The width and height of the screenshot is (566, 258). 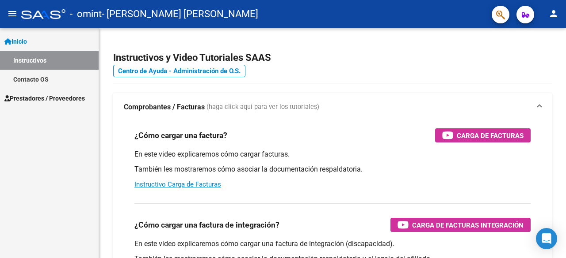 I want to click on button: Carga de Facturas Integración, so click(x=460, y=225).